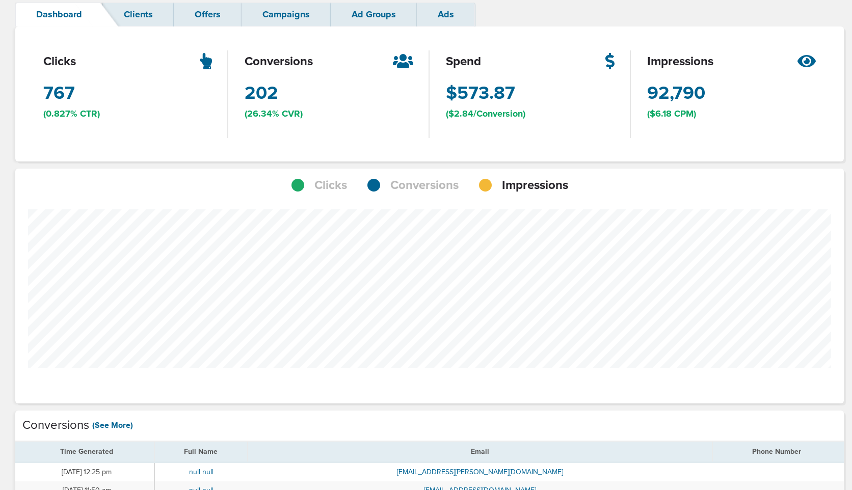 This screenshot has width=852, height=490. I want to click on span: Clicks, so click(331, 186).